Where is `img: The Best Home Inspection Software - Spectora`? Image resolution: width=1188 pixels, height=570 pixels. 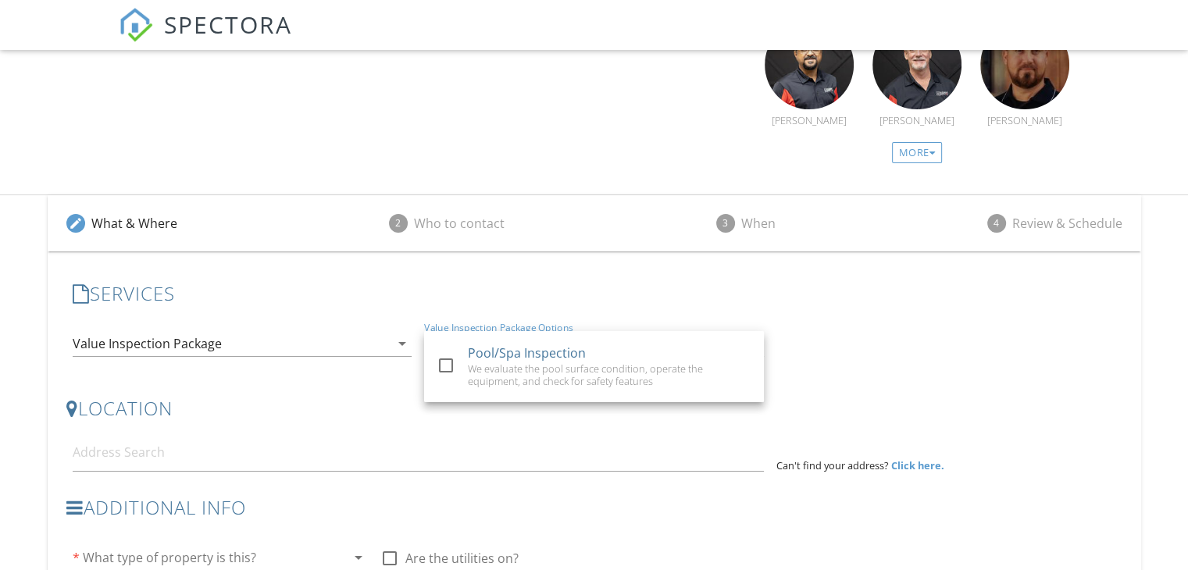 img: The Best Home Inspection Software - Spectora is located at coordinates (136, 25).